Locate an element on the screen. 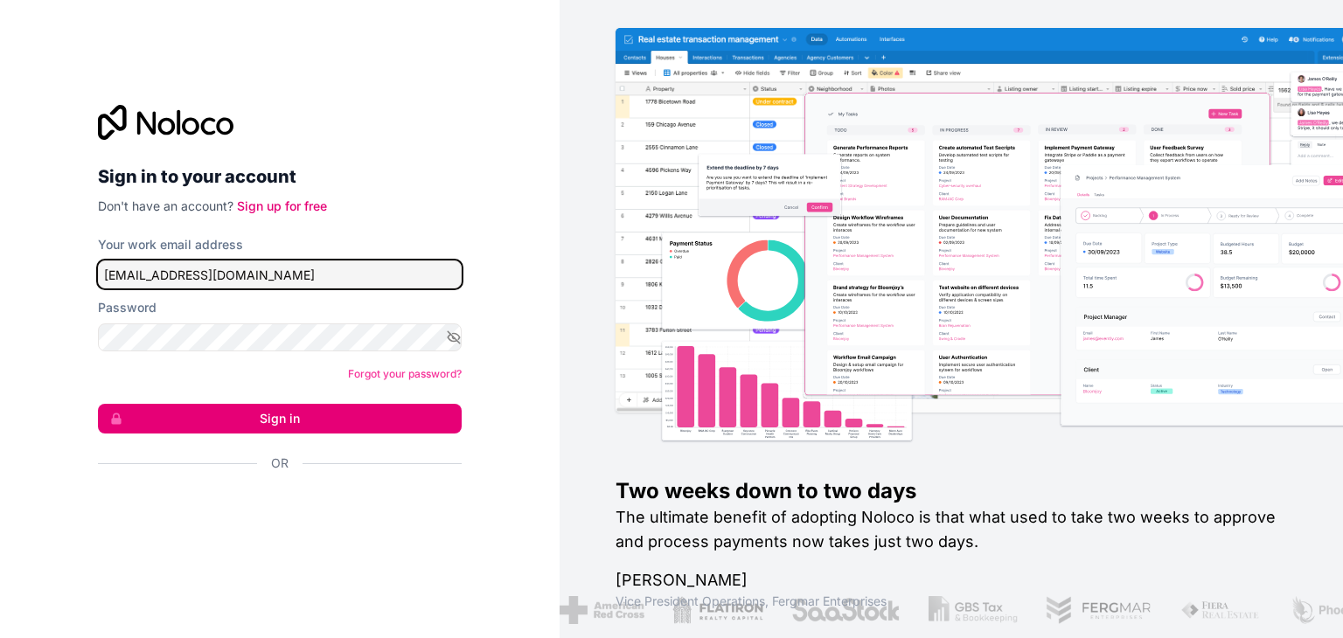 This screenshot has width=1343, height=638. input: Password is located at coordinates (280, 337).